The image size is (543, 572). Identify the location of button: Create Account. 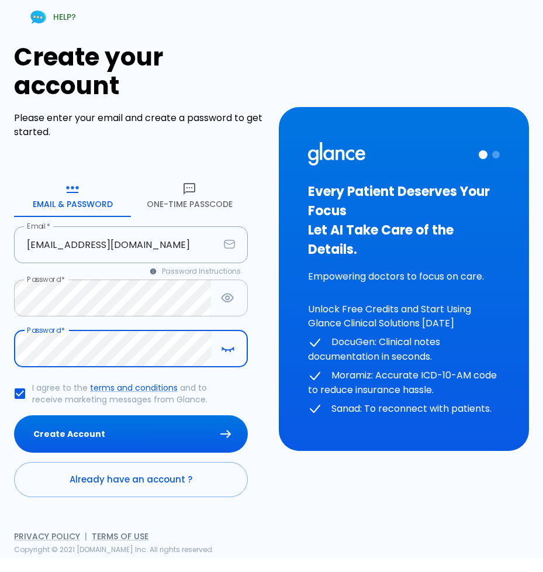
(131, 434).